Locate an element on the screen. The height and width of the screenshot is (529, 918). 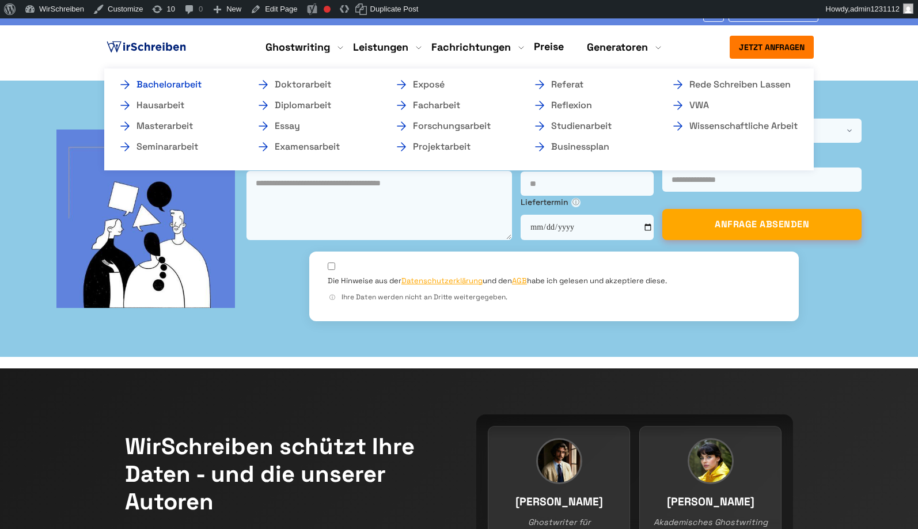
button: Jetzt anfragen is located at coordinates (772, 47).